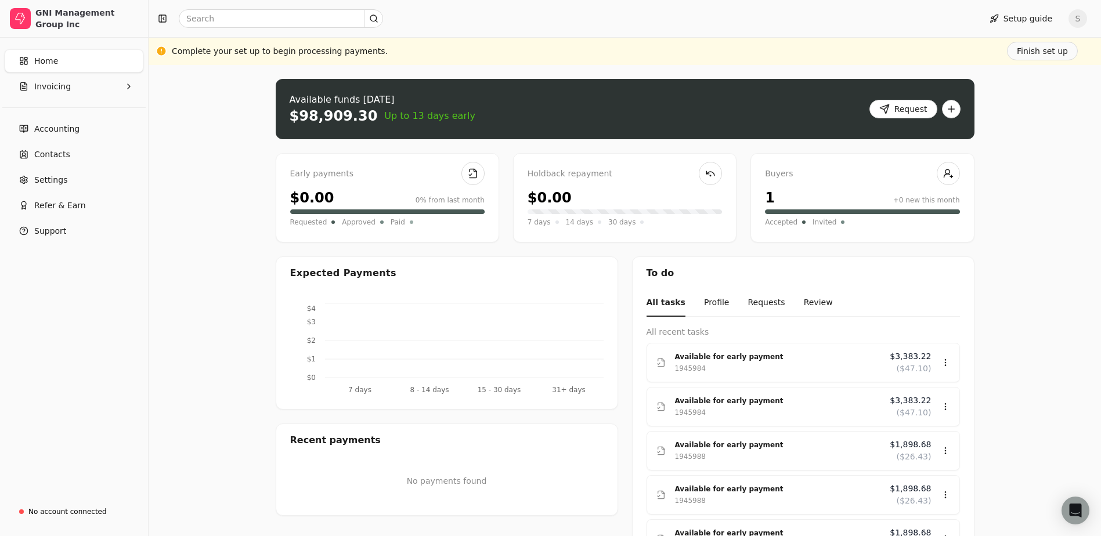 The height and width of the screenshot is (536, 1101). I want to click on button: All tasks, so click(666, 303).